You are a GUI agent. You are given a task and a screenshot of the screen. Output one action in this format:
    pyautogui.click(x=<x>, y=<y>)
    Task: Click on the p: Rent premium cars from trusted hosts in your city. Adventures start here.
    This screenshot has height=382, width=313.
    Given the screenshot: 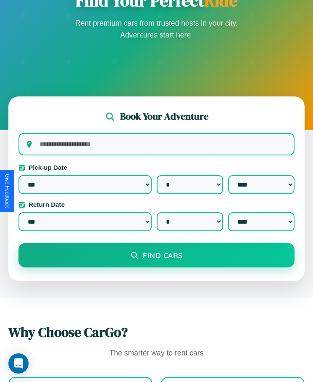 What is the action you would take?
    pyautogui.click(x=157, y=29)
    